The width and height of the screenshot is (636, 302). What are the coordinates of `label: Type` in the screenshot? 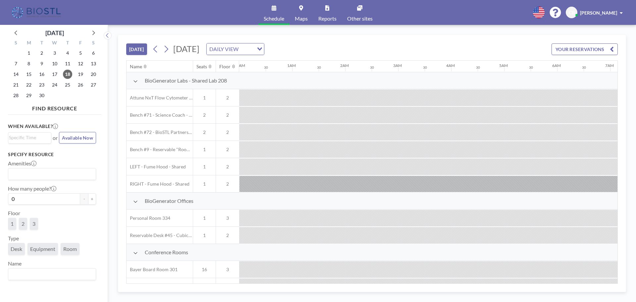 It's located at (13, 238).